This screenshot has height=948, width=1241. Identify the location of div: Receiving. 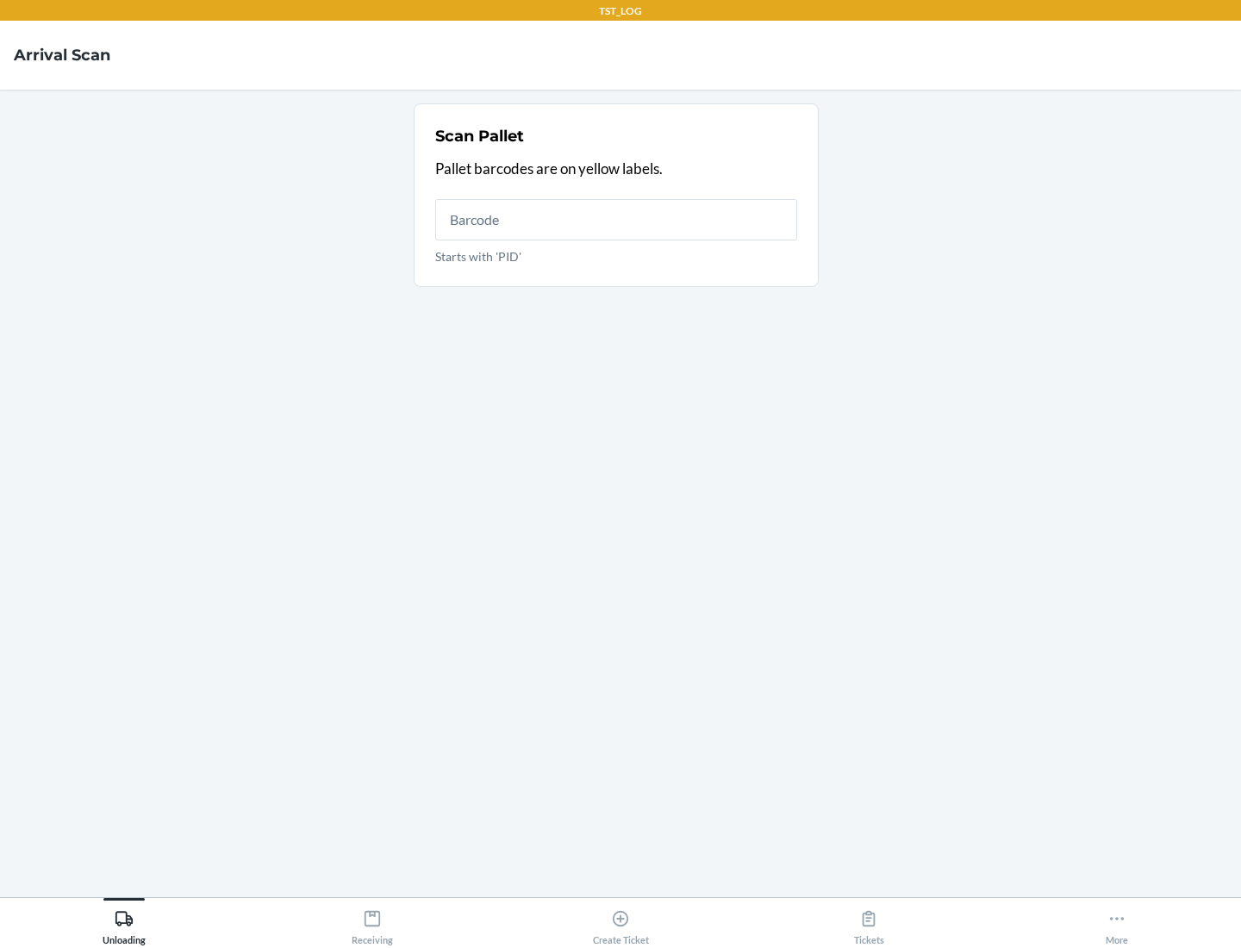
(372, 924).